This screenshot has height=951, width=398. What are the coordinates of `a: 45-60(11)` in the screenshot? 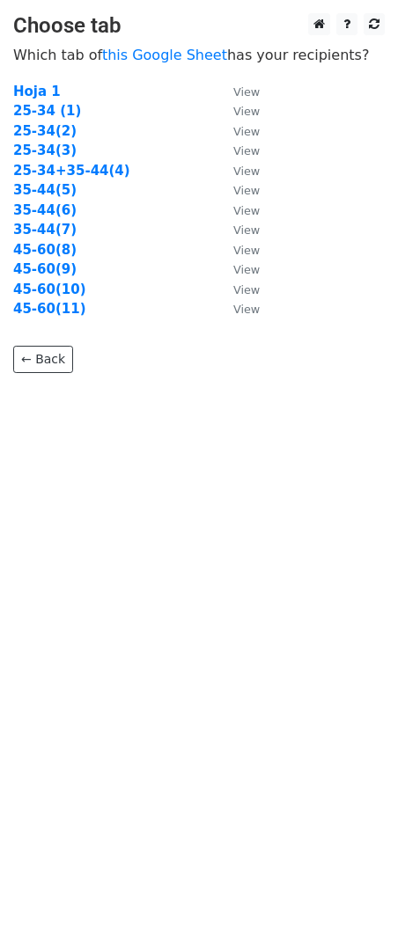 It's located at (49, 309).